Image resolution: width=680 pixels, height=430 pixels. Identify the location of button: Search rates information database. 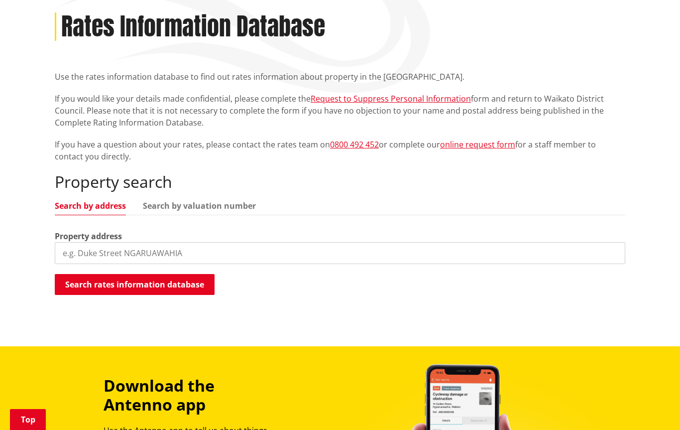
(134, 284).